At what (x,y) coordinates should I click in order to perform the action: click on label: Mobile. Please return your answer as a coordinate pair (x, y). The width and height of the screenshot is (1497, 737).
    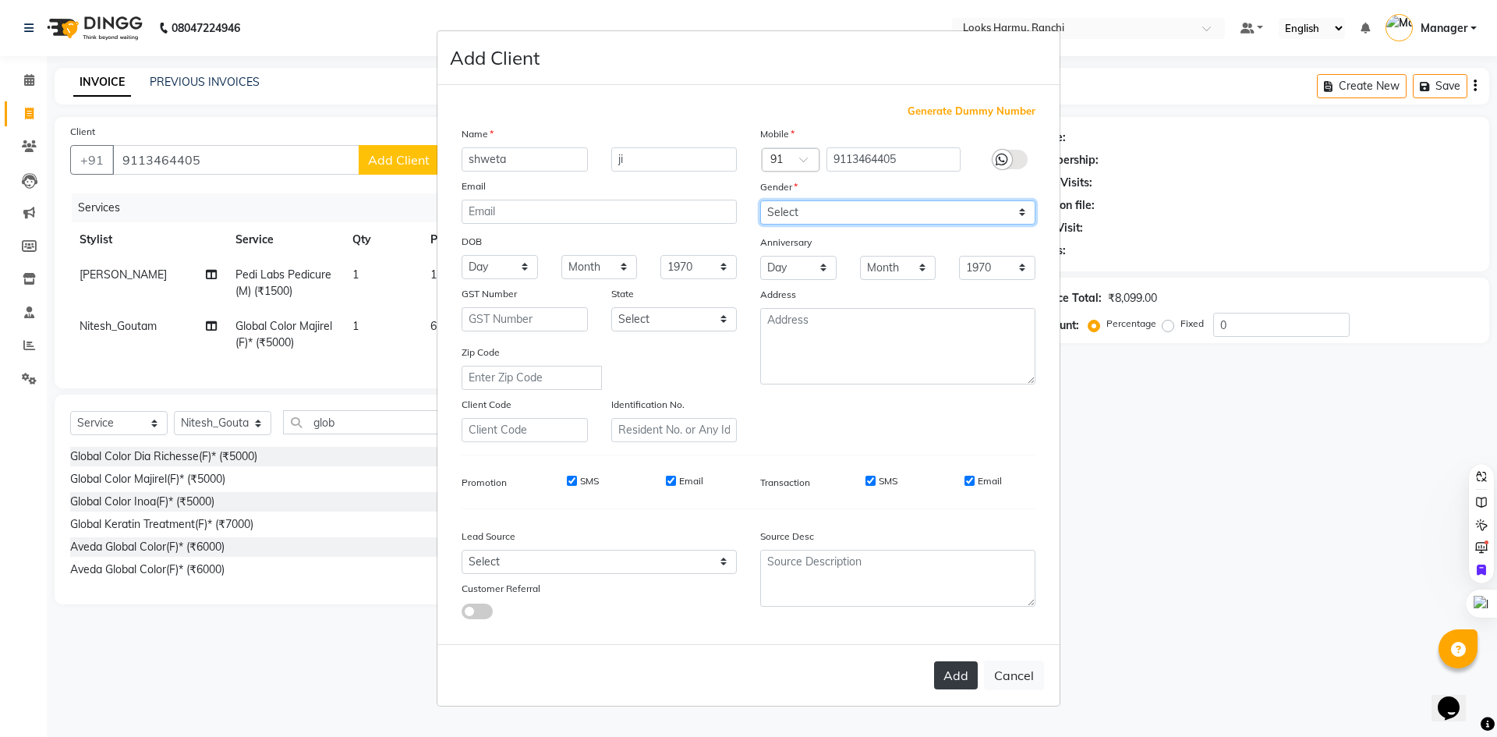
    Looking at the image, I should click on (777, 134).